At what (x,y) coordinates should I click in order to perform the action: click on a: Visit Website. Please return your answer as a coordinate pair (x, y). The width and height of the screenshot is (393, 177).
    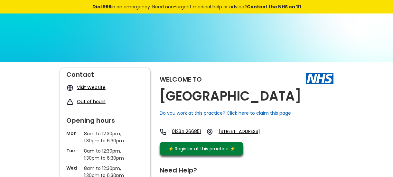
    Looking at the image, I should click on (91, 87).